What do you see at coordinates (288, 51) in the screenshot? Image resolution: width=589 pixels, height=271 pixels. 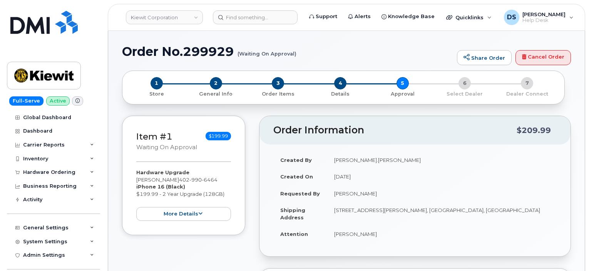 I see `h1: Order No.299929` at bounding box center [288, 51].